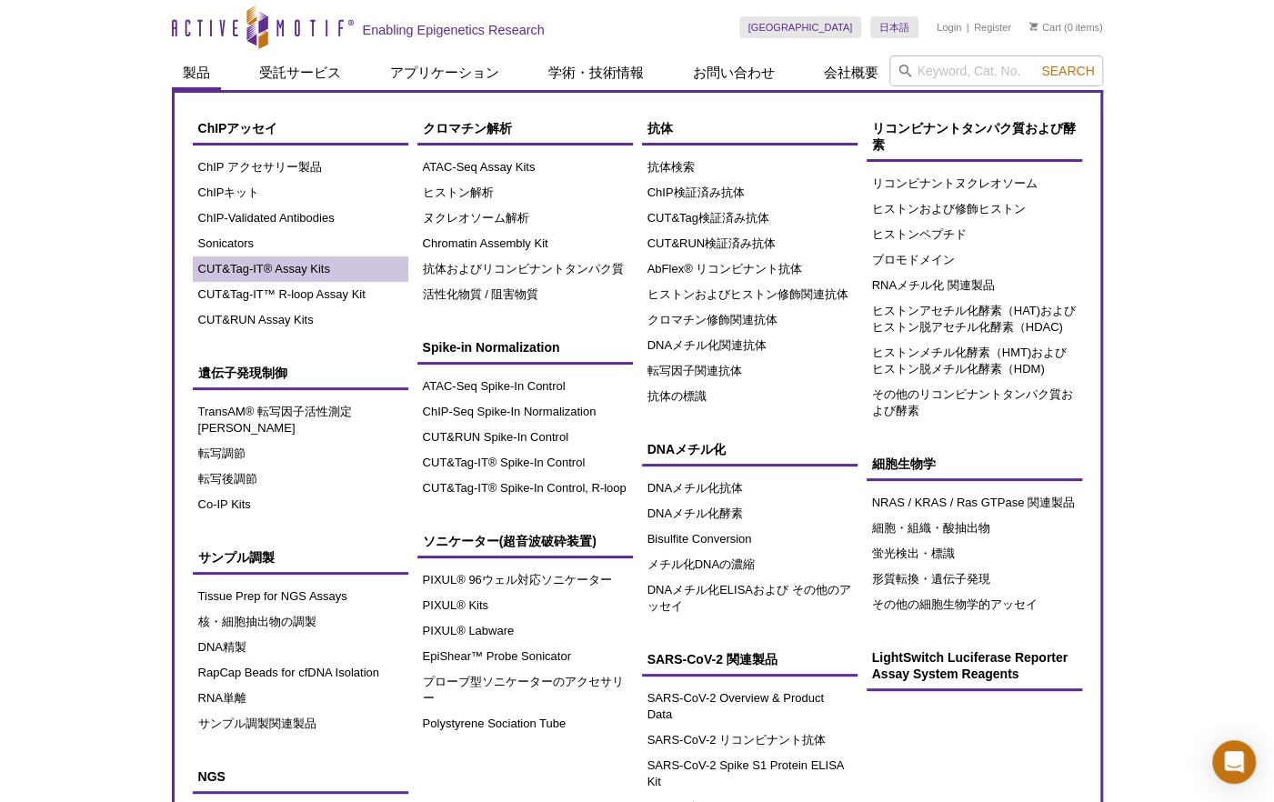 The image size is (1274, 802). What do you see at coordinates (749, 295) in the screenshot?
I see `a: ヒストンおよびヒストン修飾関連抗体` at bounding box center [749, 295].